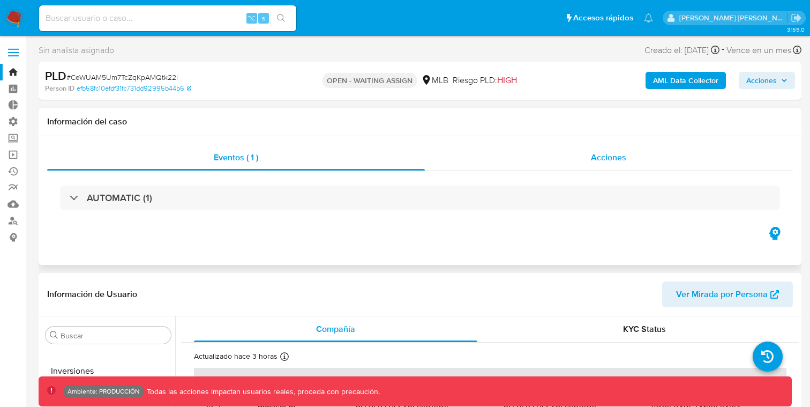 This screenshot has width=810, height=407. What do you see at coordinates (92, 294) in the screenshot?
I see `h1: Información de Usuario` at bounding box center [92, 294].